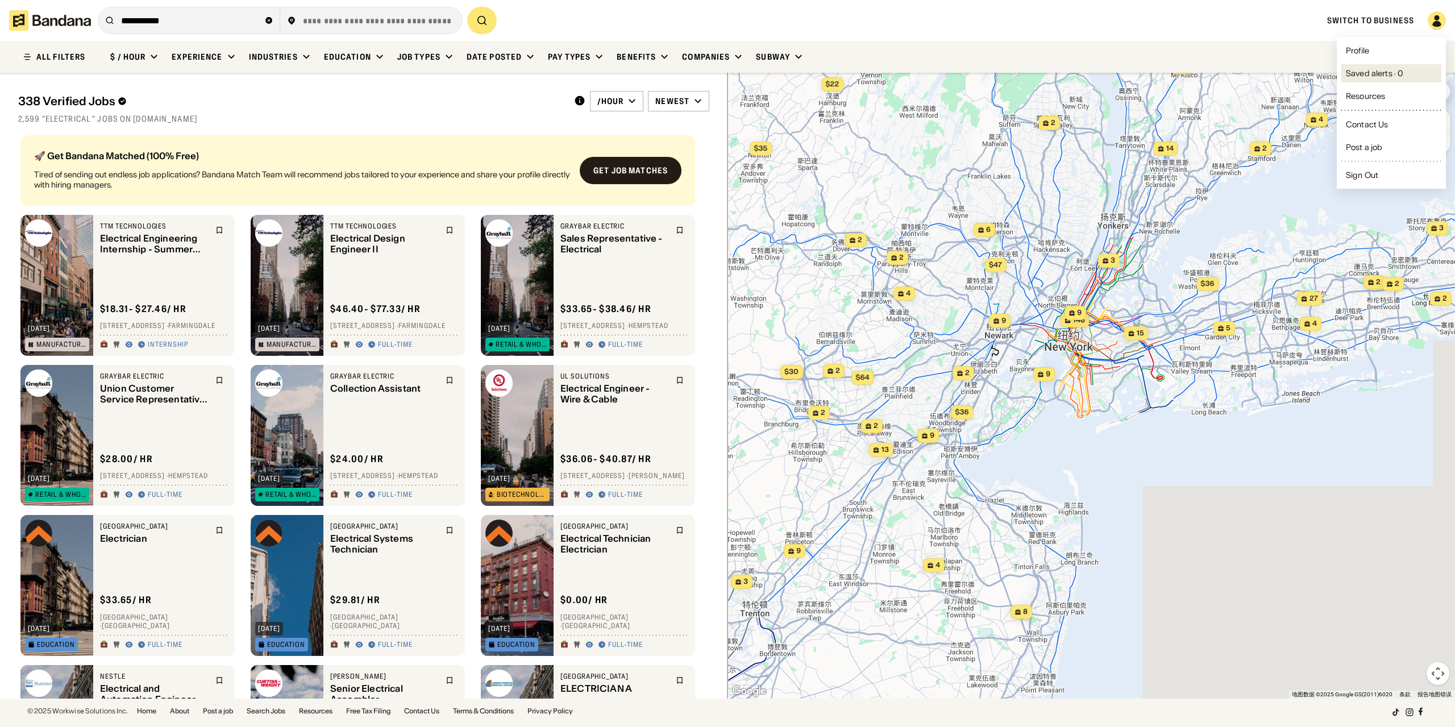  What do you see at coordinates (1314, 298) in the screenshot?
I see `span: 27` at bounding box center [1314, 298].